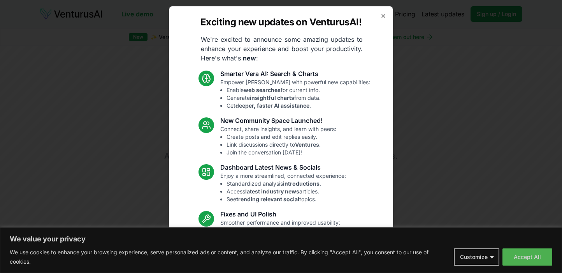 This screenshot has height=273, width=562. What do you see at coordinates (272, 97) in the screenshot?
I see `strong: insightful charts` at bounding box center [272, 97].